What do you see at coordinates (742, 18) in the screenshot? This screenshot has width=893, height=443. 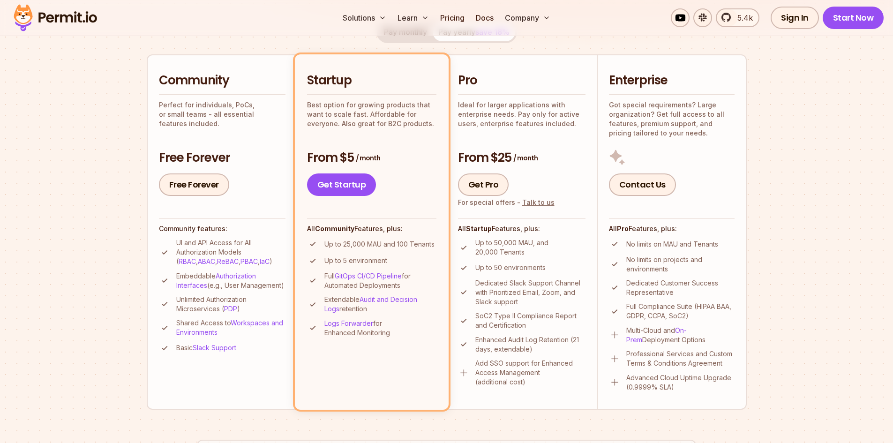 I see `span: 5.4k` at bounding box center [742, 18].